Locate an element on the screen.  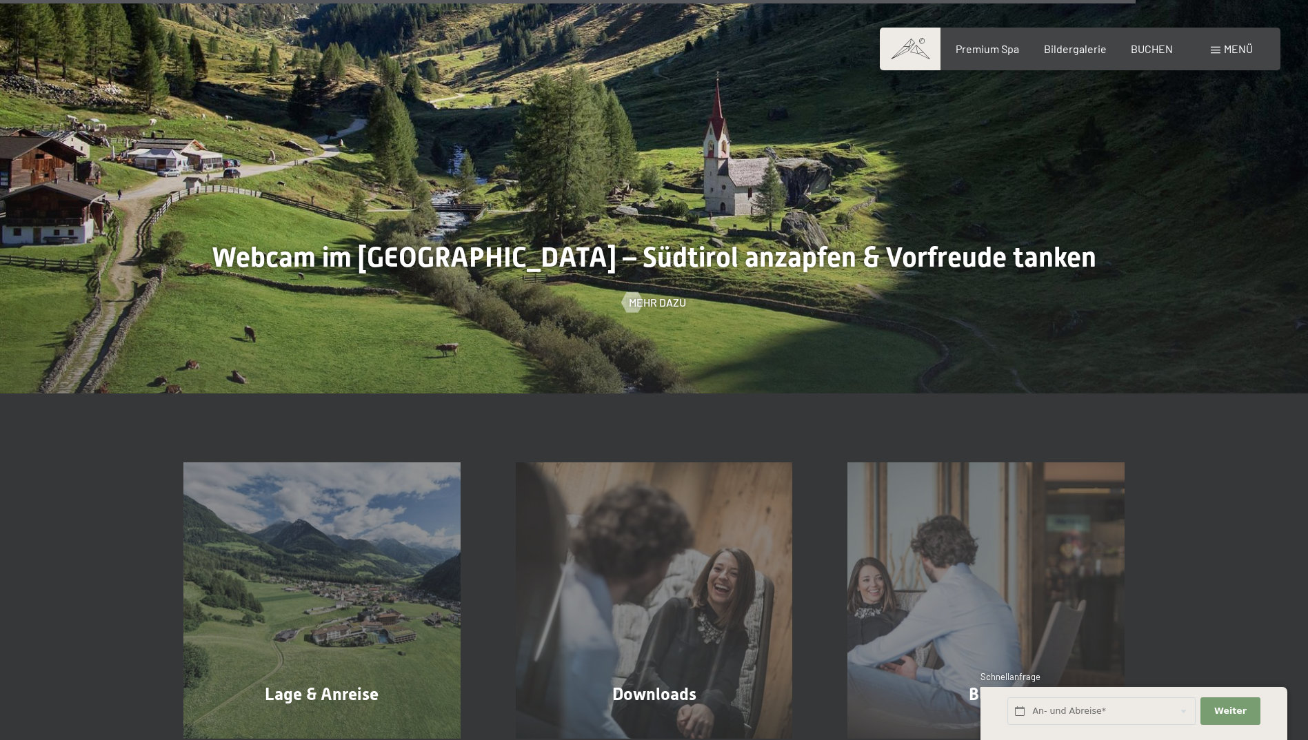
span: Schnellanfrage is located at coordinates (1010, 677).